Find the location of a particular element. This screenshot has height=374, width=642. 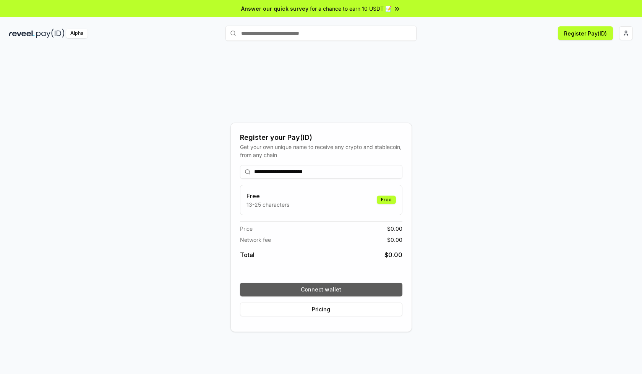

img: reveel_dark is located at coordinates (22, 33).